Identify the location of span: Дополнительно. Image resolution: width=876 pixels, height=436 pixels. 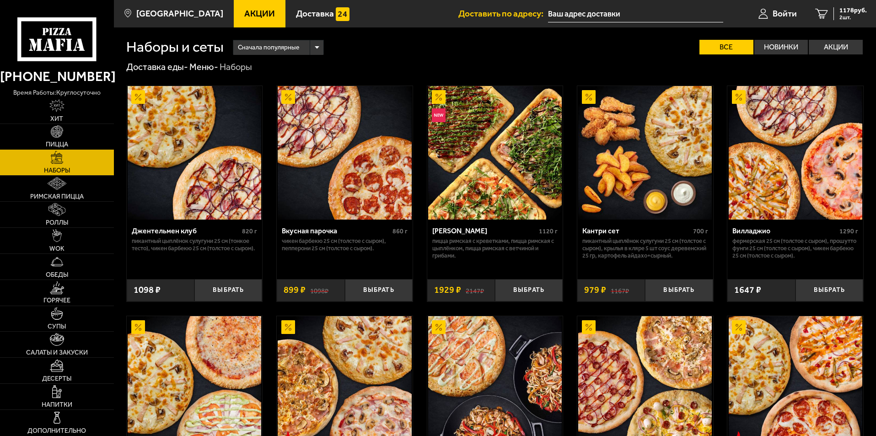
(57, 431).